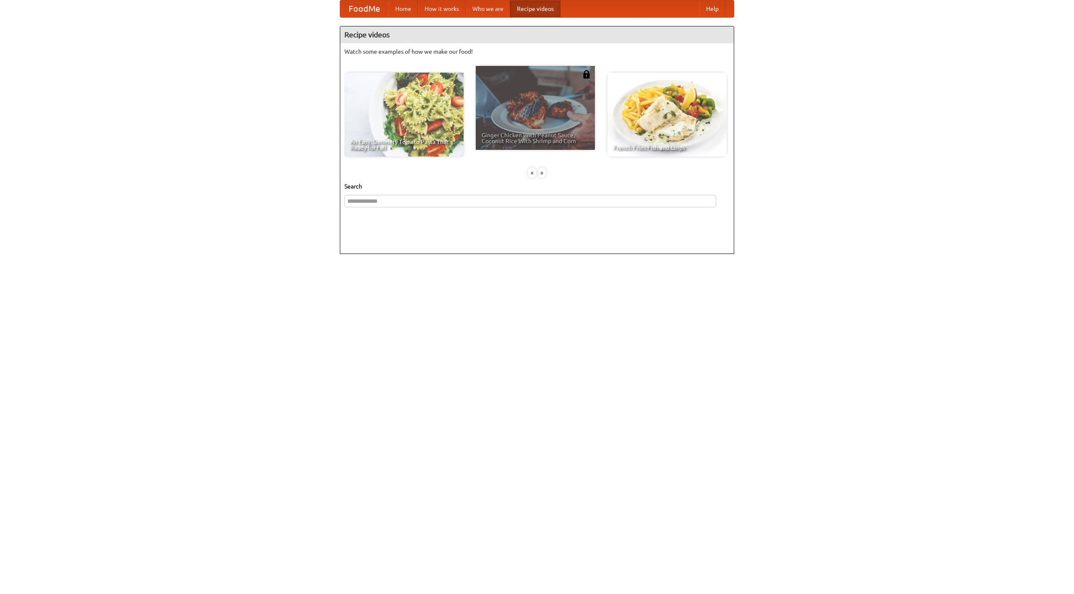 The height and width of the screenshot is (594, 1074). I want to click on a: French Fries Fish and Chips, so click(667, 115).